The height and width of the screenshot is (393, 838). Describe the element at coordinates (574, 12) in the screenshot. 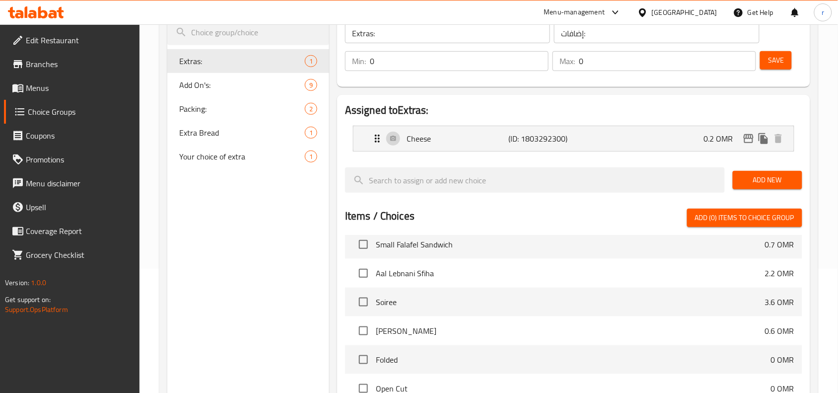

I see `div: Menu-management` at that location.